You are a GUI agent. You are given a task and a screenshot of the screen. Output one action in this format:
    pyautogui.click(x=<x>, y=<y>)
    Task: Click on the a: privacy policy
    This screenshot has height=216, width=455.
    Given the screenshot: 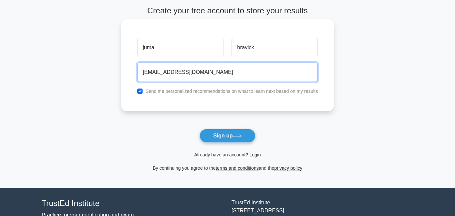 What is the action you would take?
    pyautogui.click(x=289, y=168)
    